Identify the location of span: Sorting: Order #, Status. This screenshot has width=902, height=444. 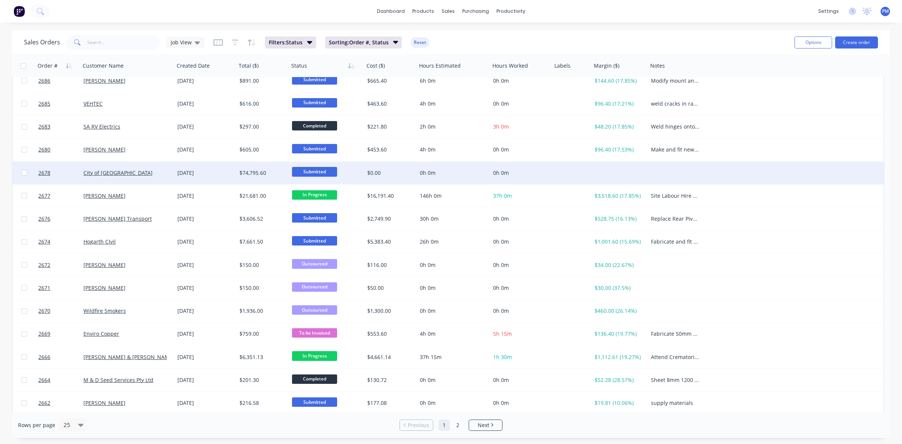
(358, 42).